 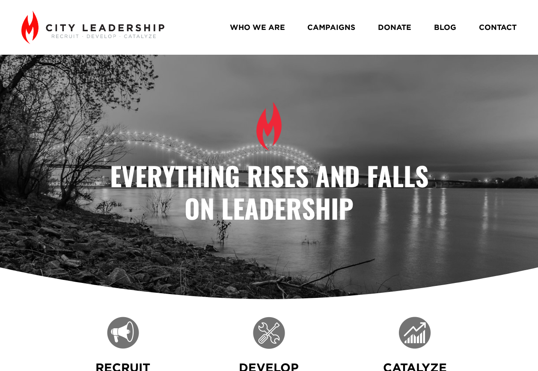 I want to click on a: CAMPAIGNS, so click(x=331, y=27).